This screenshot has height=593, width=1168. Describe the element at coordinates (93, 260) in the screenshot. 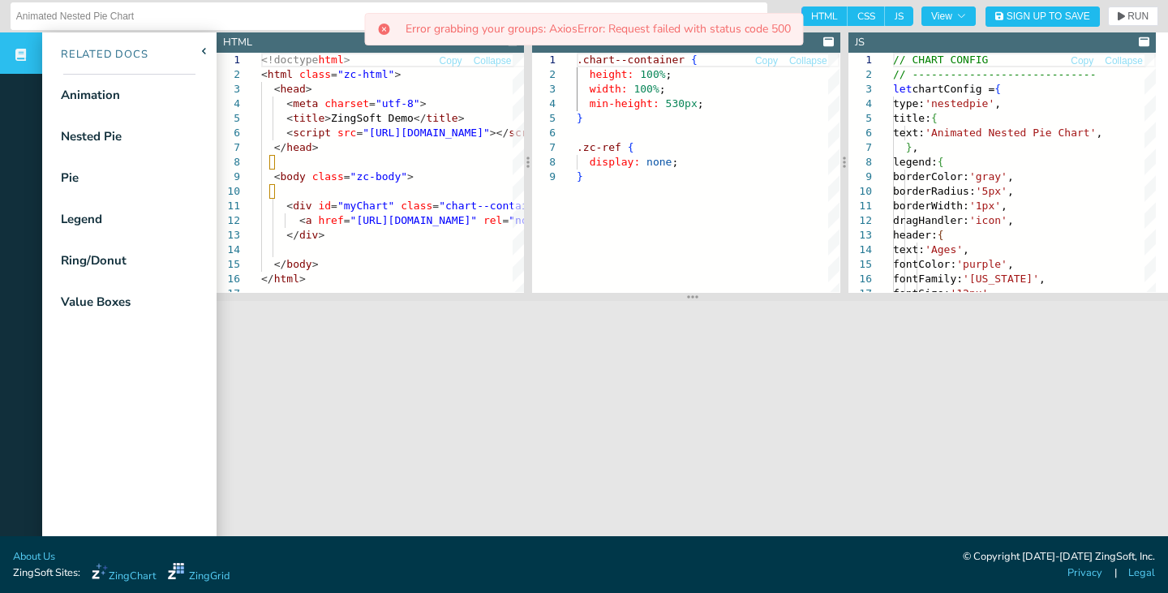

I see `div: Ring/Donut` at that location.